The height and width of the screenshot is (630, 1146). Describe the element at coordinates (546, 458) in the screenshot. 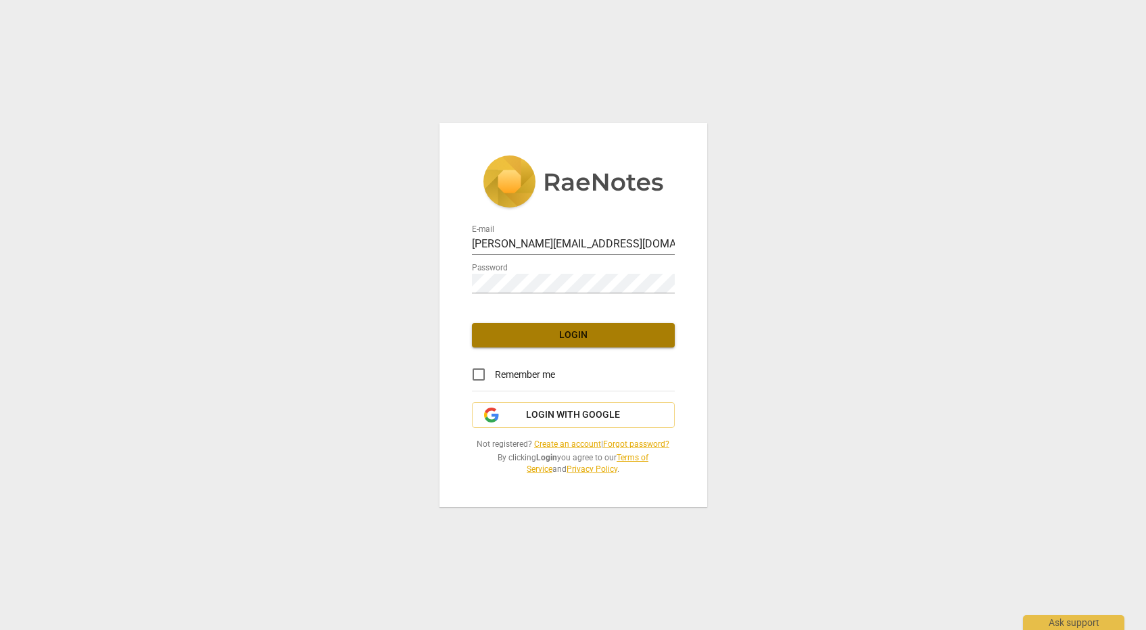

I see `b: Login` at that location.